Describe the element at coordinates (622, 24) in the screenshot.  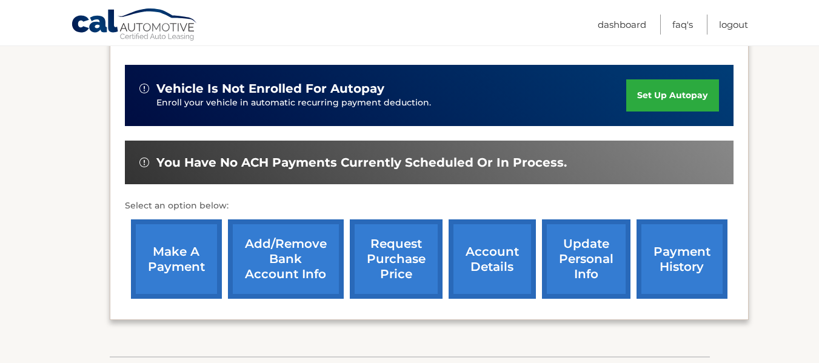
I see `a: Dashboard` at that location.